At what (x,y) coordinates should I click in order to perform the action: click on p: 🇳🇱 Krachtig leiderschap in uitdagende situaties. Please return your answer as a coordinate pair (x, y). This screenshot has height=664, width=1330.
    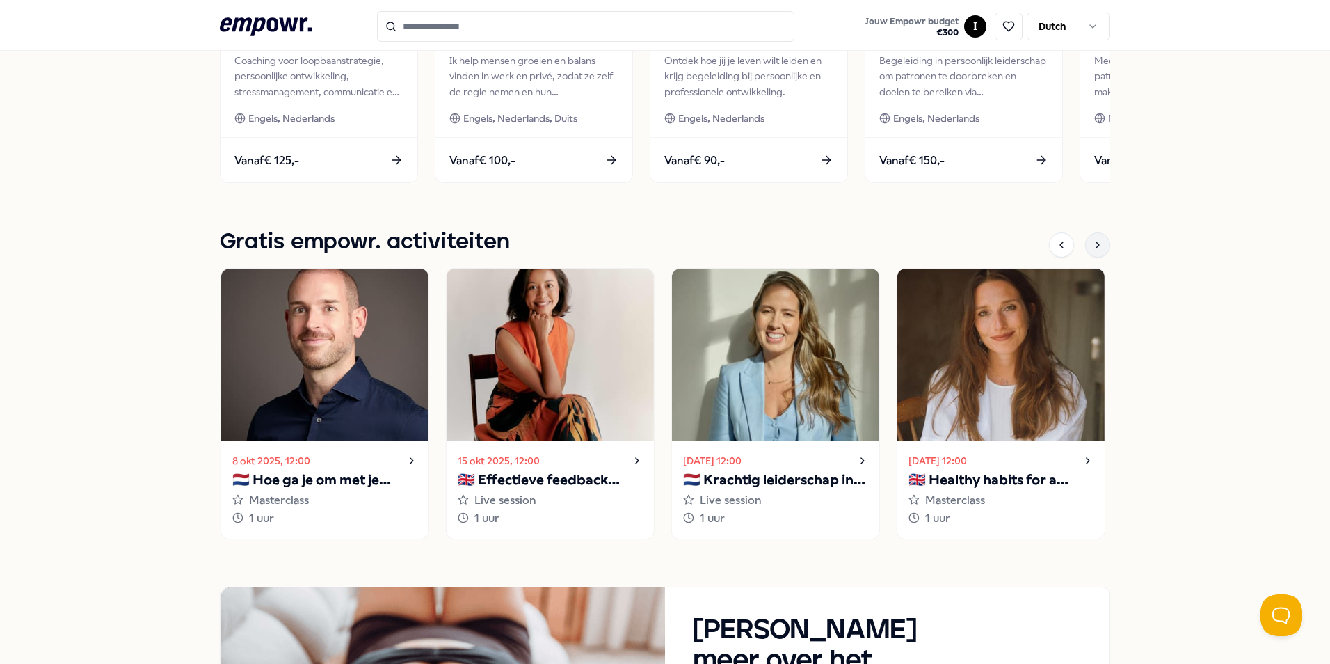
    Looking at the image, I should click on (776, 480).